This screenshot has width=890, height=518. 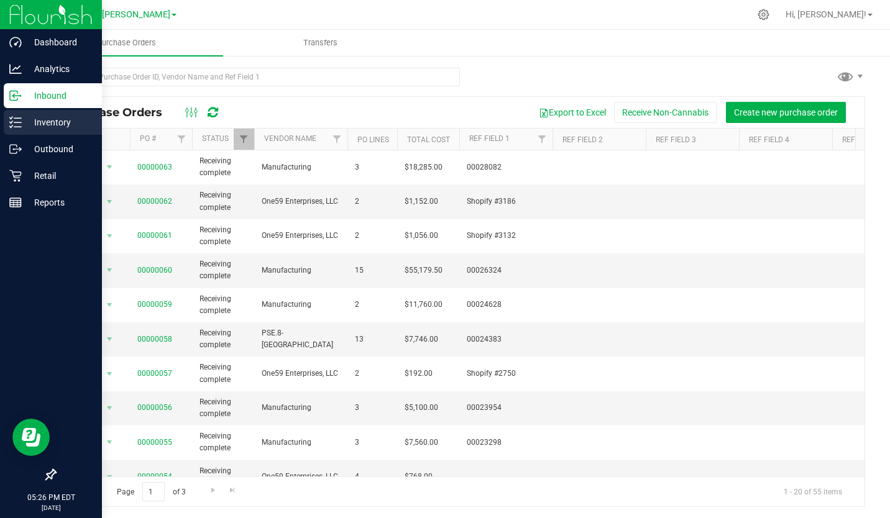 I want to click on p: Reports, so click(x=59, y=203).